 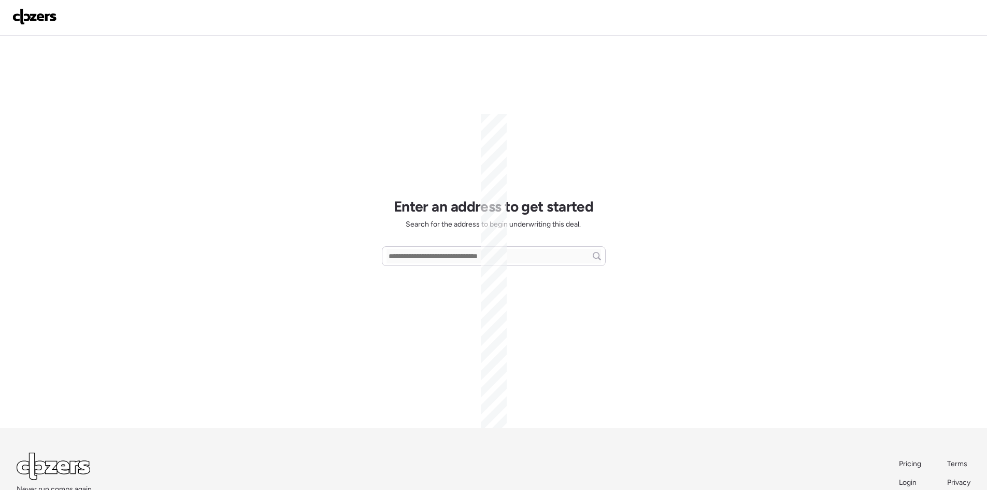 I want to click on h1: Enter an address to get started, so click(x=494, y=206).